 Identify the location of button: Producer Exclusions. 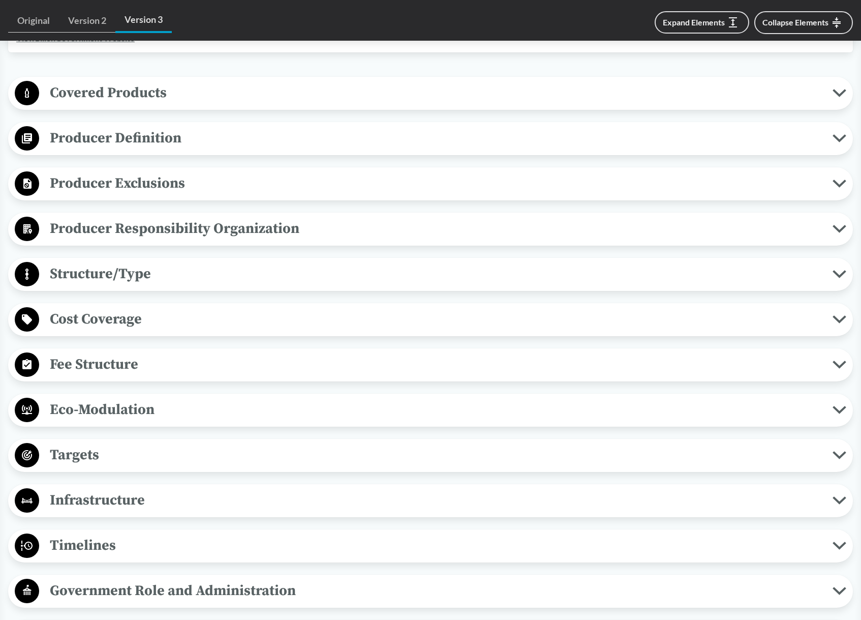
(431, 184).